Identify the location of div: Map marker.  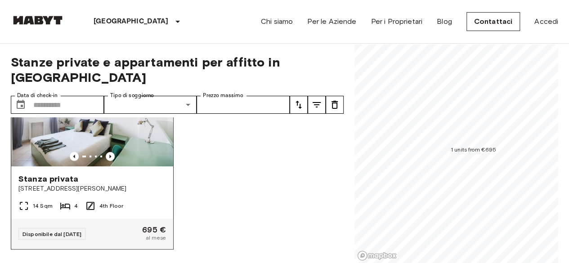
(474, 150).